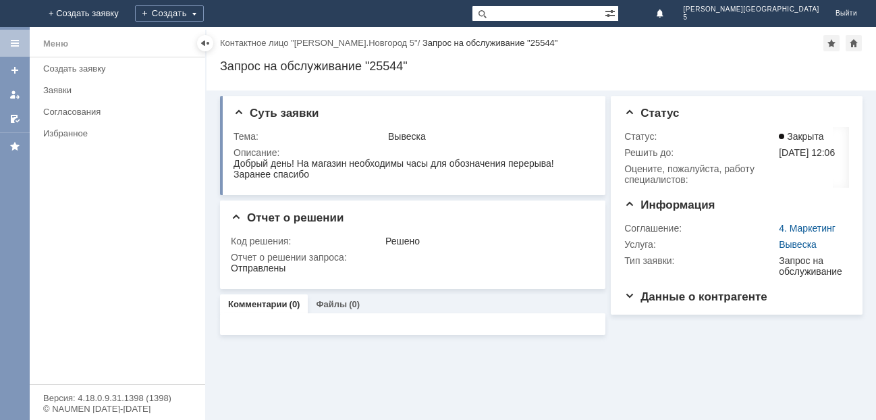 Image resolution: width=876 pixels, height=420 pixels. I want to click on span: Суть заявки, so click(276, 113).